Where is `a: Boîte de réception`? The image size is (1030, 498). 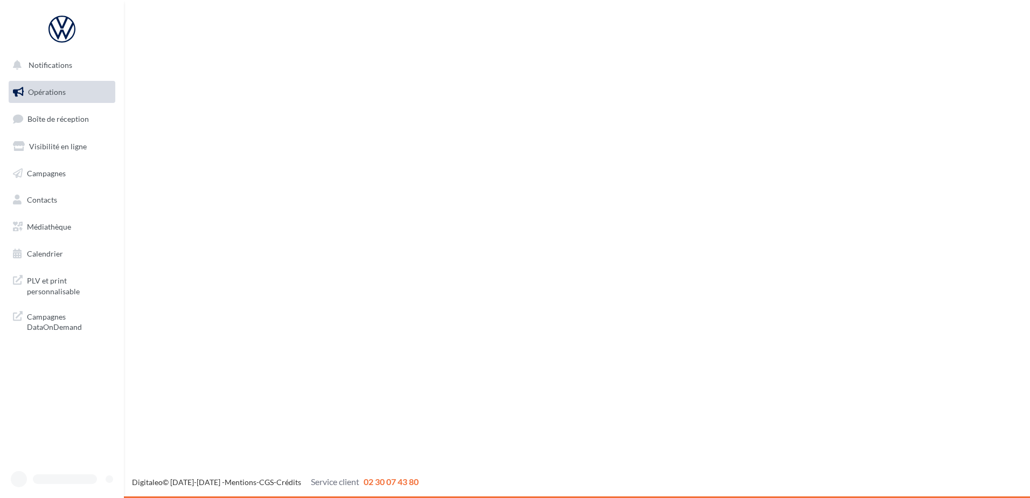 a: Boîte de réception is located at coordinates (62, 118).